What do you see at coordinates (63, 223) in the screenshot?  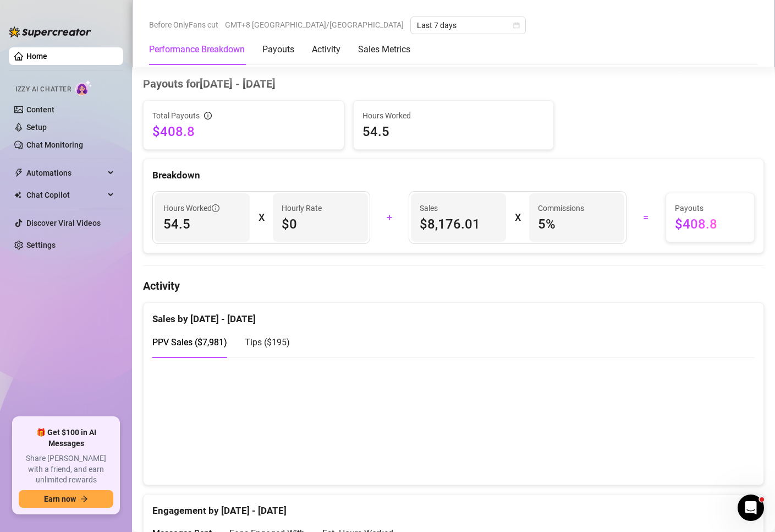 I see `a: Discover Viral Videos` at bounding box center [63, 223].